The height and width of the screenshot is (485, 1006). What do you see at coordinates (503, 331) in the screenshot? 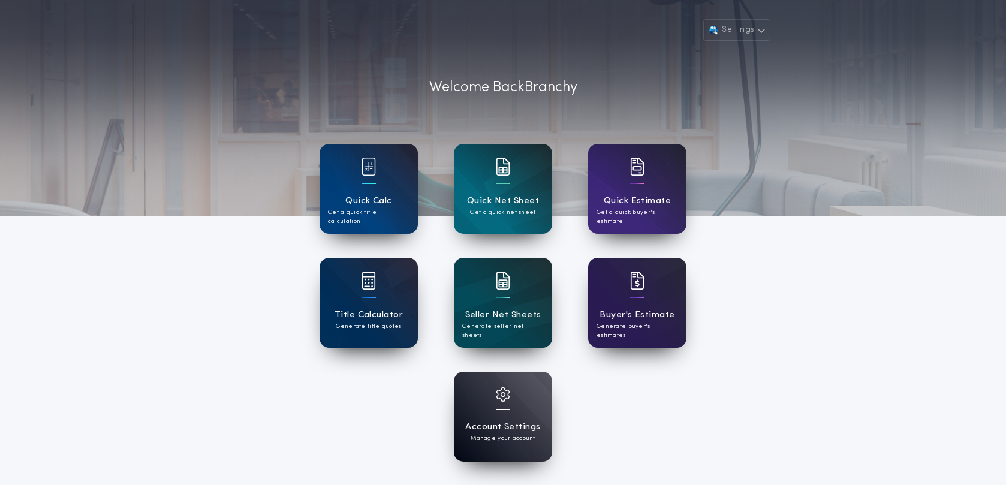
I see `p: Generate seller net sheets` at bounding box center [503, 331].